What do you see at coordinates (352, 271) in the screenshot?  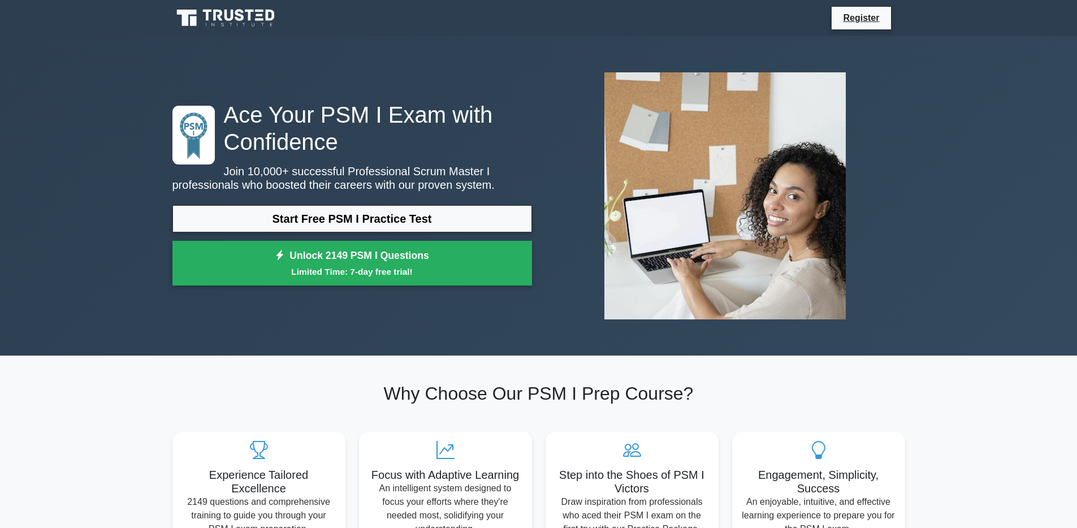 I see `small: Limited Time: 7-day free trial!` at bounding box center [352, 271].